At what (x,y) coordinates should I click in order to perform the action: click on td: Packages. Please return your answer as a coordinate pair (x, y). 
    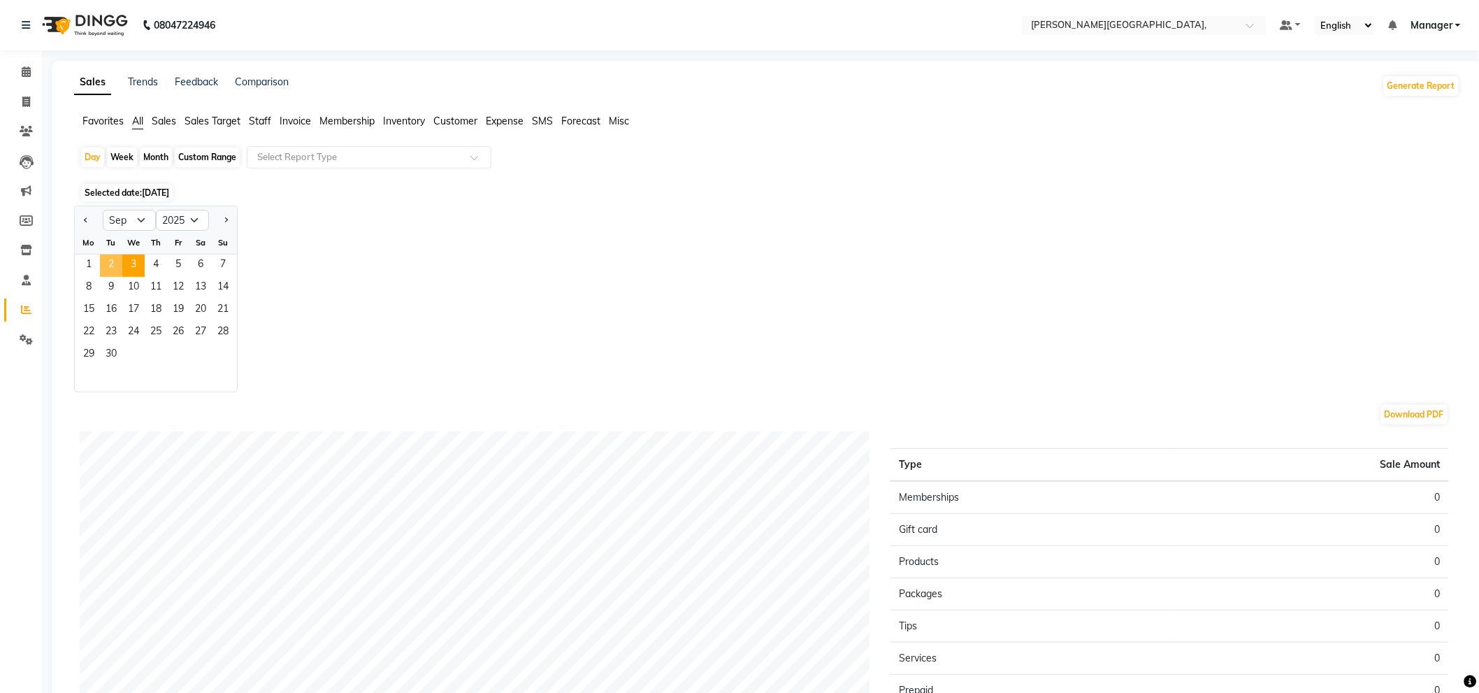
    Looking at the image, I should click on (1030, 594).